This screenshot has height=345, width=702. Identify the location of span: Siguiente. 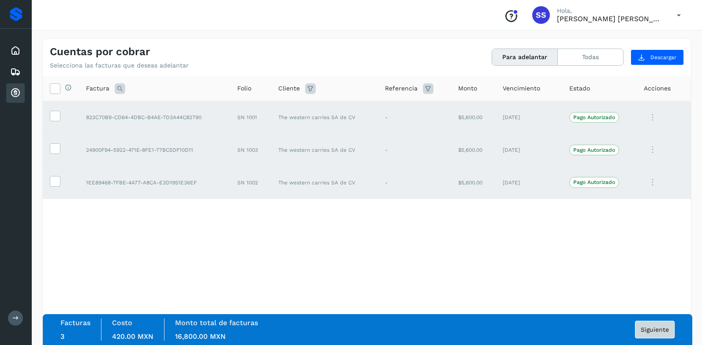
(655, 329).